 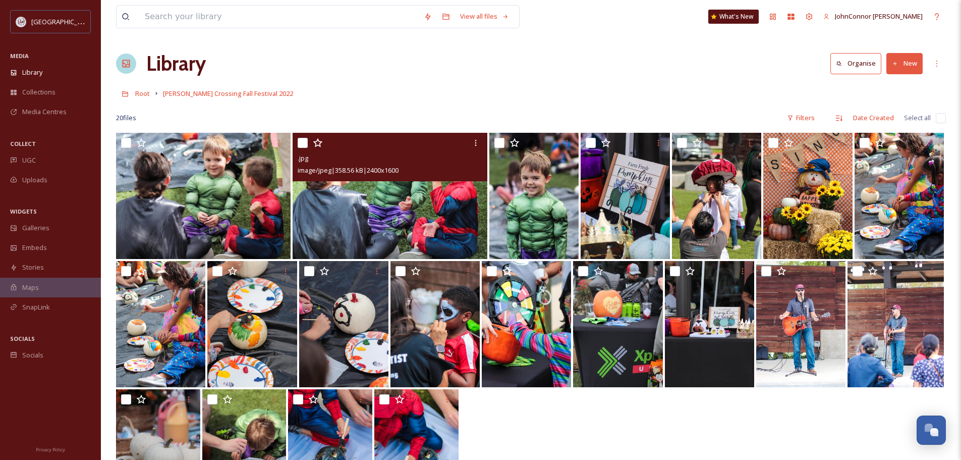 I want to click on h1: Library, so click(x=176, y=64).